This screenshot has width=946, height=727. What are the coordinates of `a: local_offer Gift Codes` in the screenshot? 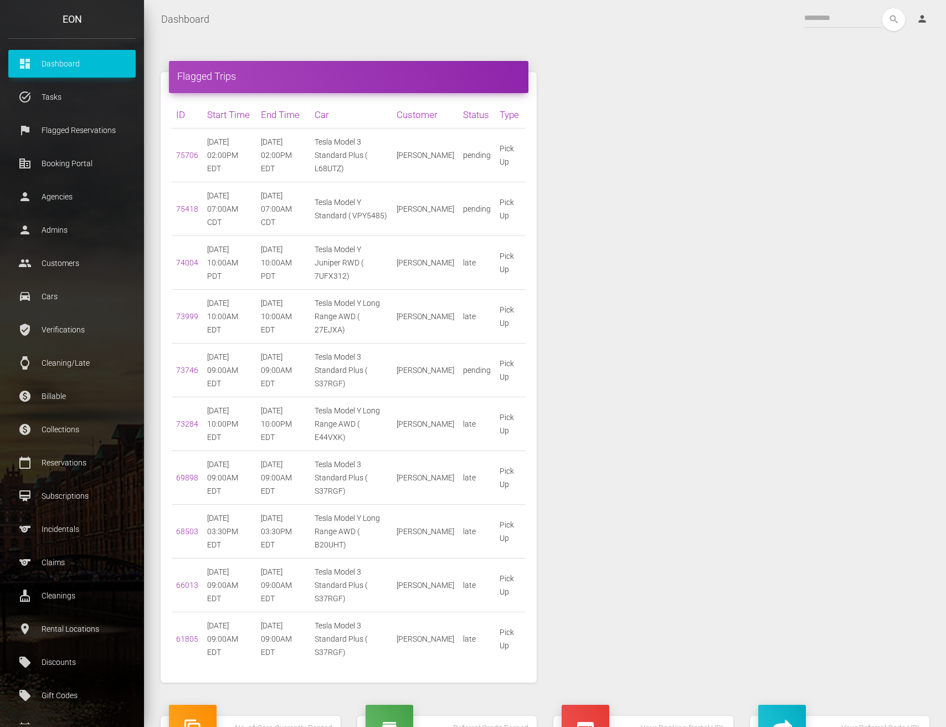 It's located at (72, 695).